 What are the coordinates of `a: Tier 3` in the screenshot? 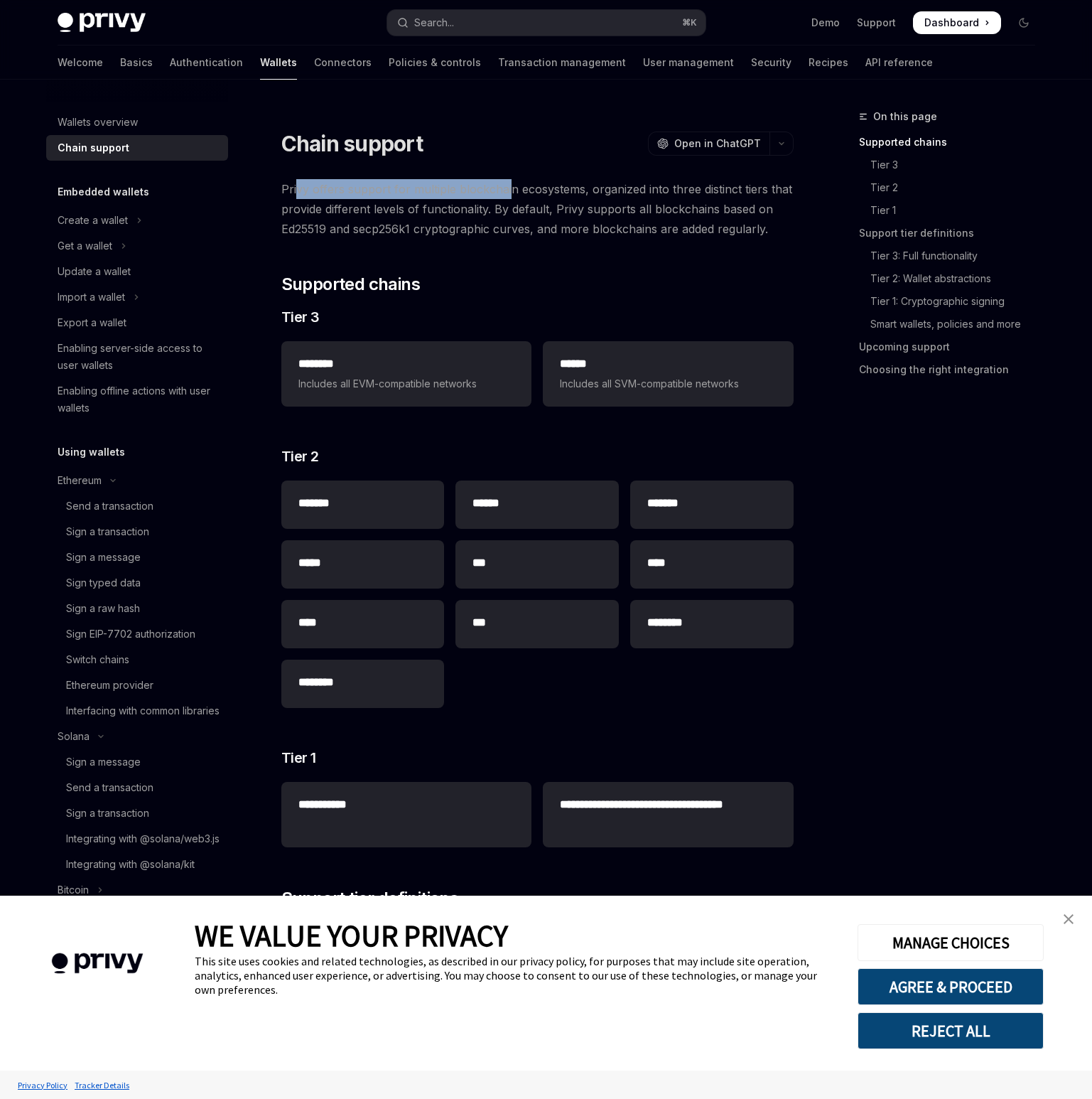 It's located at (953, 164).